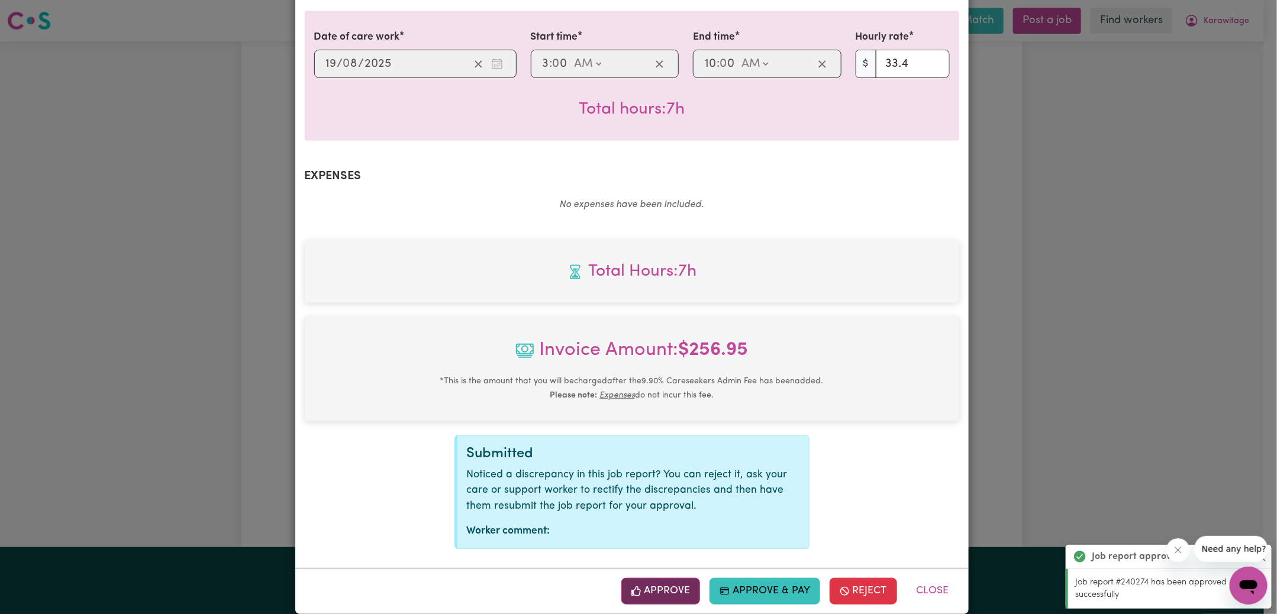 Image resolution: width=1277 pixels, height=614 pixels. Describe the element at coordinates (933, 591) in the screenshot. I see `button: Close` at that location.